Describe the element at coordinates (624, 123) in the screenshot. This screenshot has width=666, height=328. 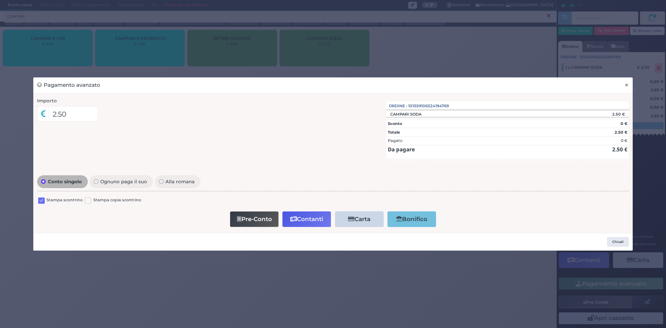
I see `strong: 0 €` at that location.